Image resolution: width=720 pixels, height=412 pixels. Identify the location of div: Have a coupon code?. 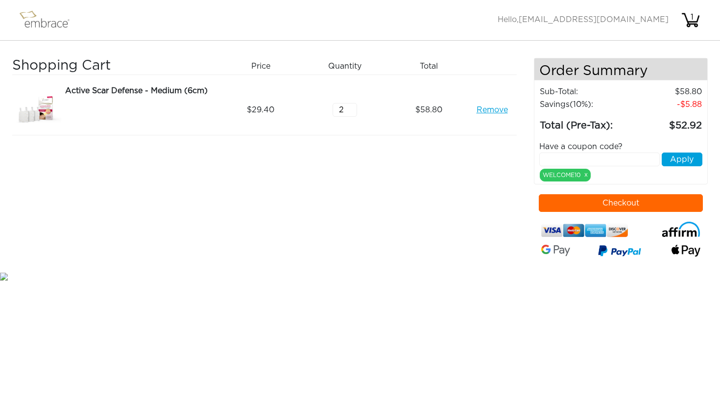
(621, 147).